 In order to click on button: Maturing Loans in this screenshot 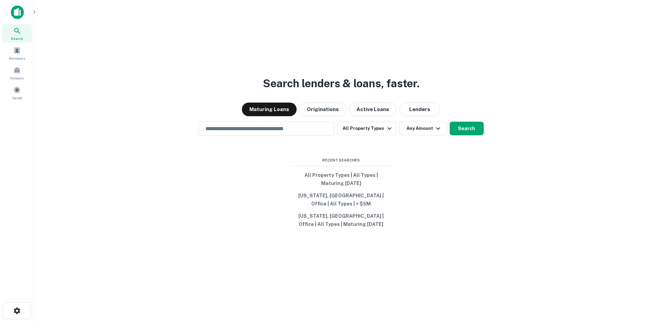, I will do `click(269, 109)`.